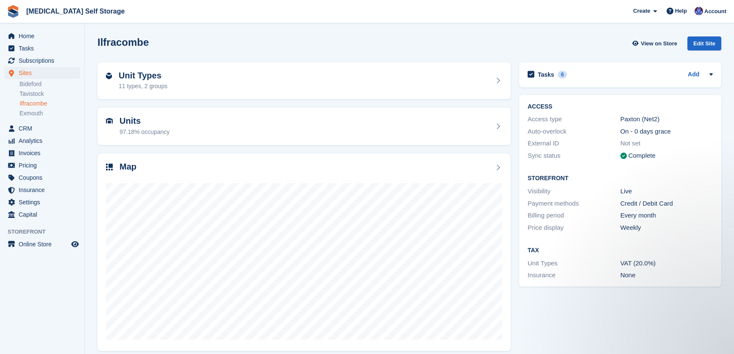 This screenshot has height=354, width=734. What do you see at coordinates (705, 43) in the screenshot?
I see `div: Edit Site` at bounding box center [705, 43].